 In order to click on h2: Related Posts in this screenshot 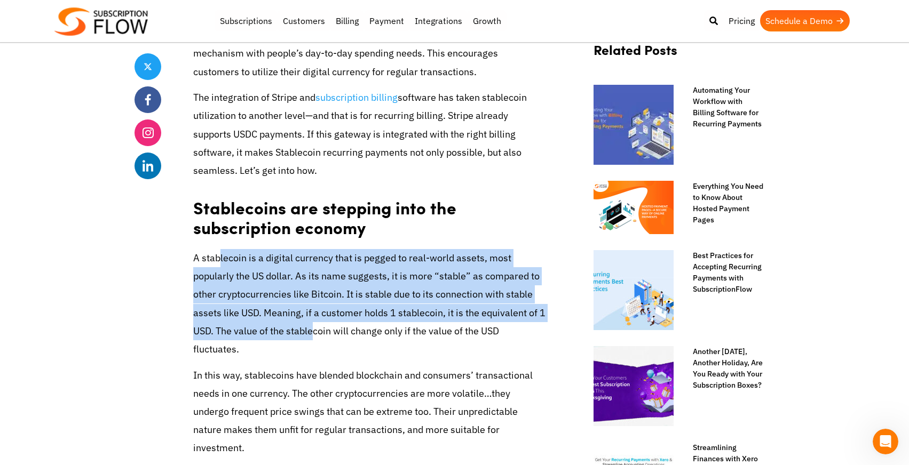, I will do `click(679, 55)`.